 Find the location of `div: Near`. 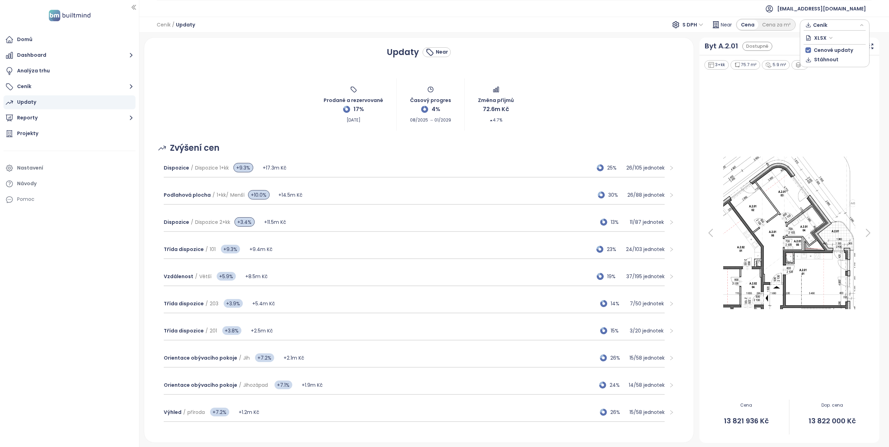

div: Near is located at coordinates (441, 52).